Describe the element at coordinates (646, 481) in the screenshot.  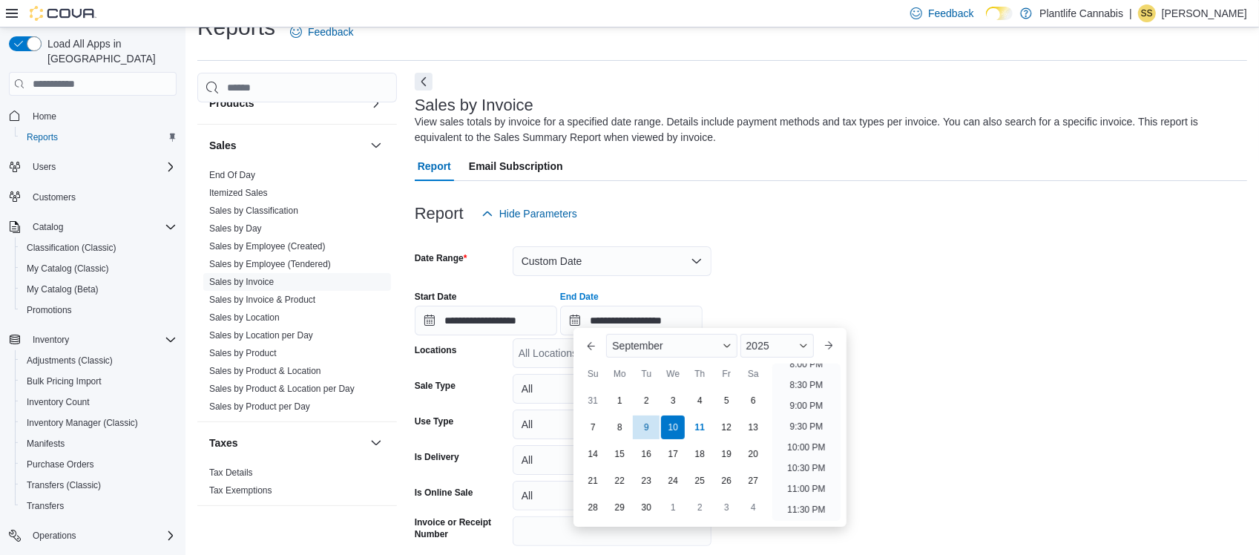
I see `div: day-23` at that location.